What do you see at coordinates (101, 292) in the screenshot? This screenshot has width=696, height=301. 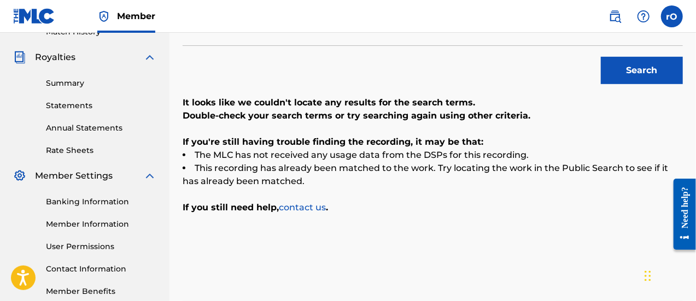 I see `a: Member Benefits` at bounding box center [101, 292].